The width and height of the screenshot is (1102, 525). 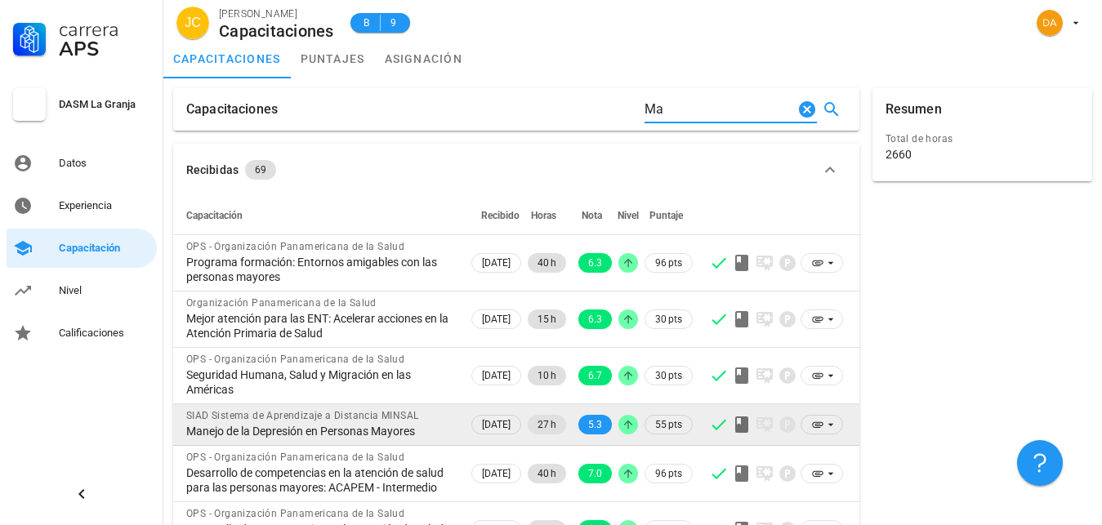 What do you see at coordinates (982, 139) in the screenshot?
I see `div: Total de horas` at bounding box center [982, 139].